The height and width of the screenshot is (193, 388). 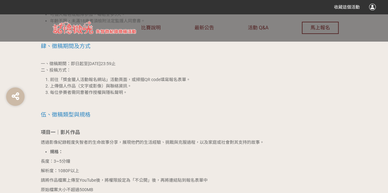 I want to click on span: 比賽說明, so click(x=151, y=28).